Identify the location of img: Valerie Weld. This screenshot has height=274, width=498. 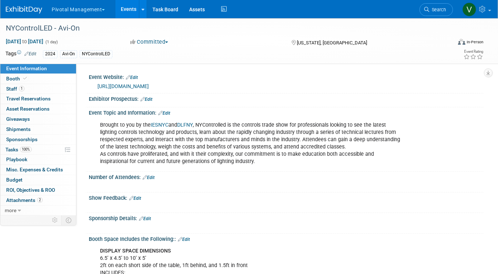
(470, 9).